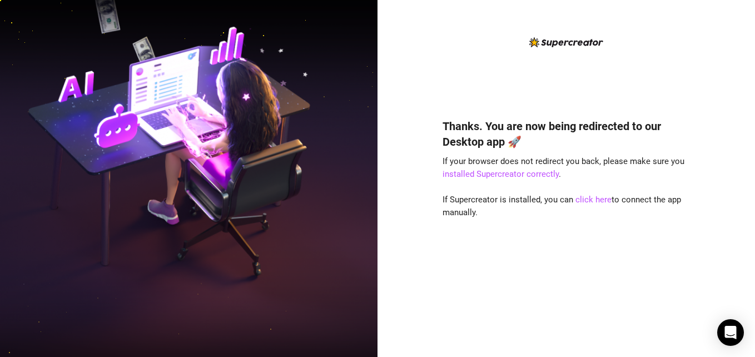 The height and width of the screenshot is (357, 755). Describe the element at coordinates (562, 206) in the screenshot. I see `span: If Supercreator is installed, you can to connect the app manually.` at that location.